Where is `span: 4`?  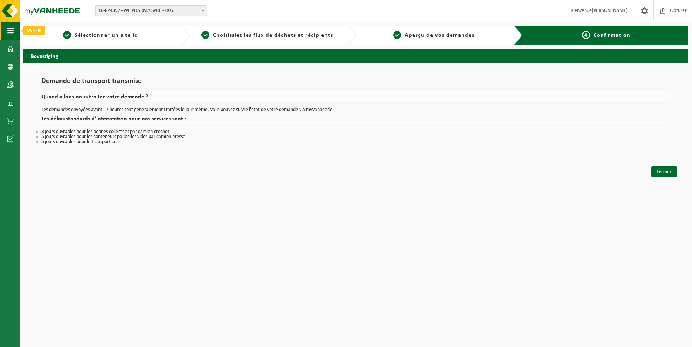 span: 4 is located at coordinates (586, 35).